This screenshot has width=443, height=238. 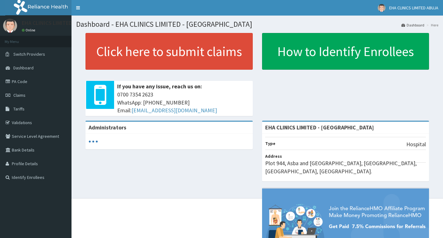 What do you see at coordinates (55, 23) in the screenshot?
I see `p: EHA CLINICS LIMITED ABUJA` at bounding box center [55, 23].